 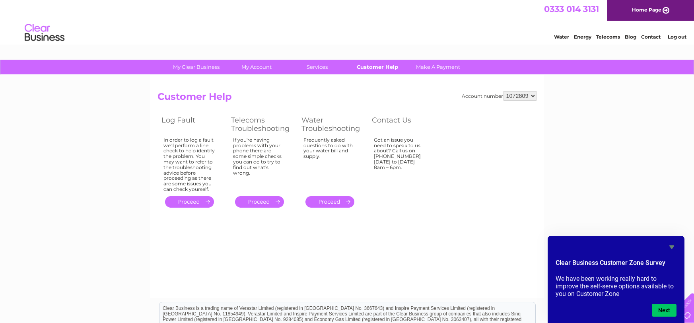 What do you see at coordinates (672, 247) in the screenshot?
I see `button: Hide survey` at bounding box center [672, 247].